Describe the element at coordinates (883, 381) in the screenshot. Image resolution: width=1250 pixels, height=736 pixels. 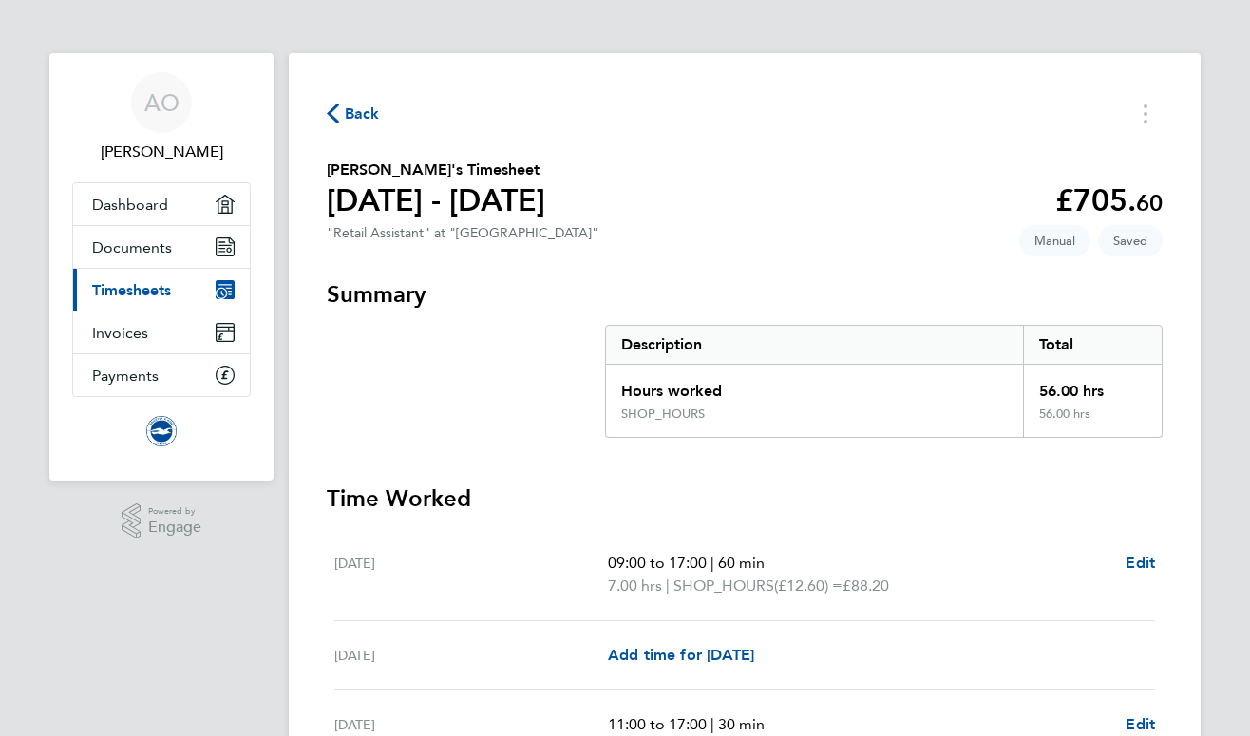
I see `div: Summary` at that location.